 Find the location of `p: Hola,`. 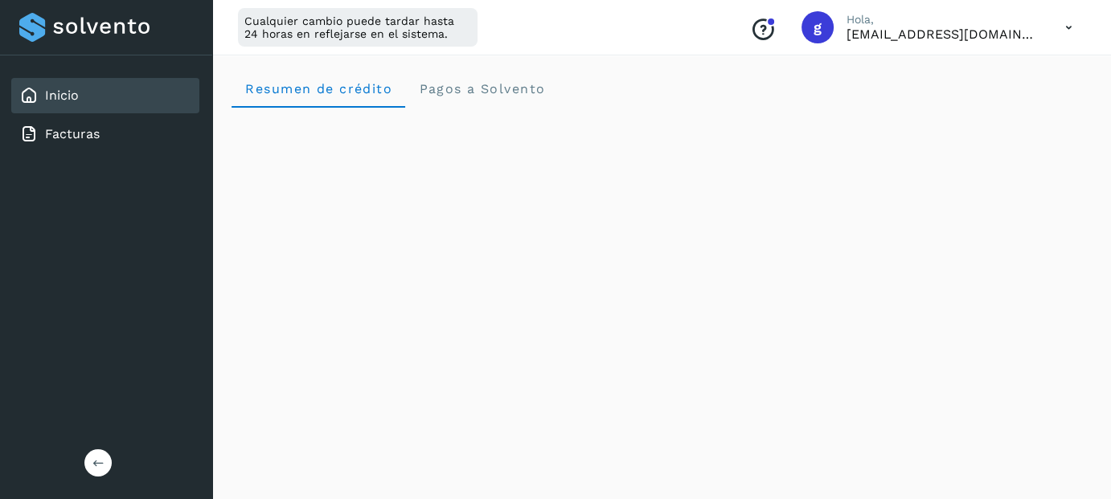

p: Hola, is located at coordinates (943, 19).